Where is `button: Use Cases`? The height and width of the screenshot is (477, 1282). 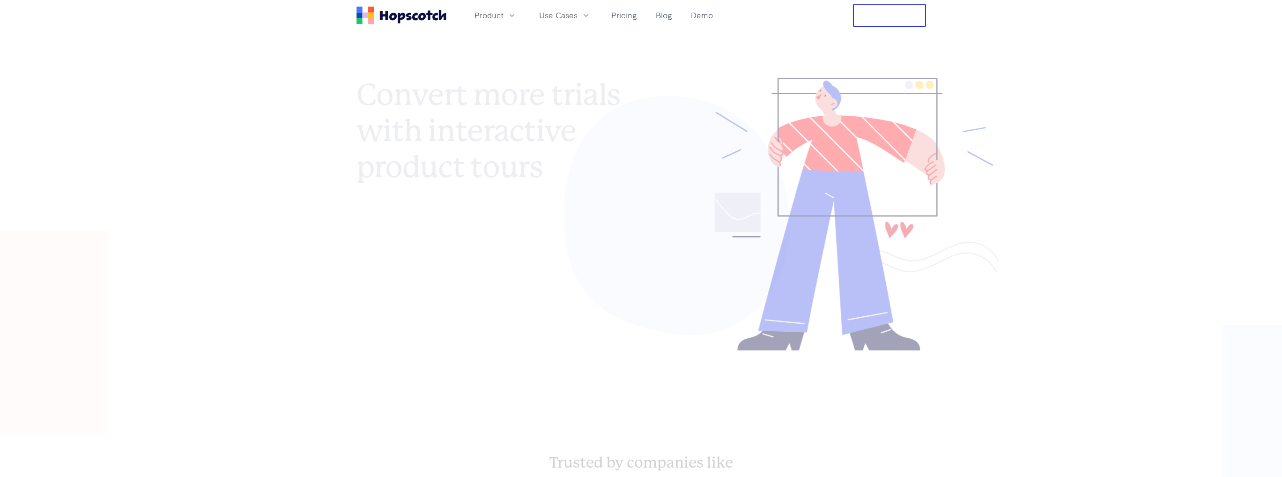
button: Use Cases is located at coordinates (565, 15).